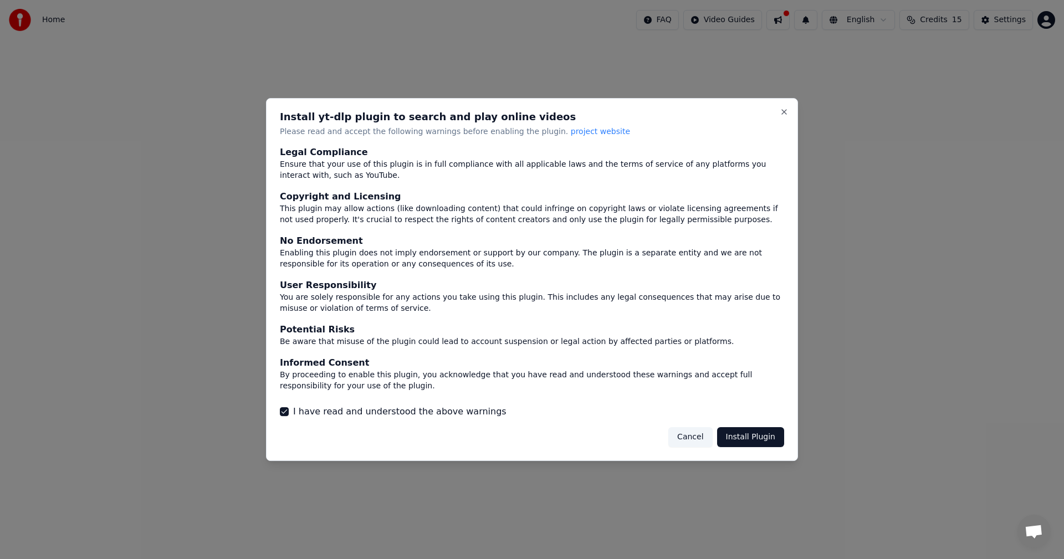 Image resolution: width=1064 pixels, height=559 pixels. I want to click on div: Ensure that your use of this plugin is in full compliance with all applicable laws and the terms ..., so click(532, 171).